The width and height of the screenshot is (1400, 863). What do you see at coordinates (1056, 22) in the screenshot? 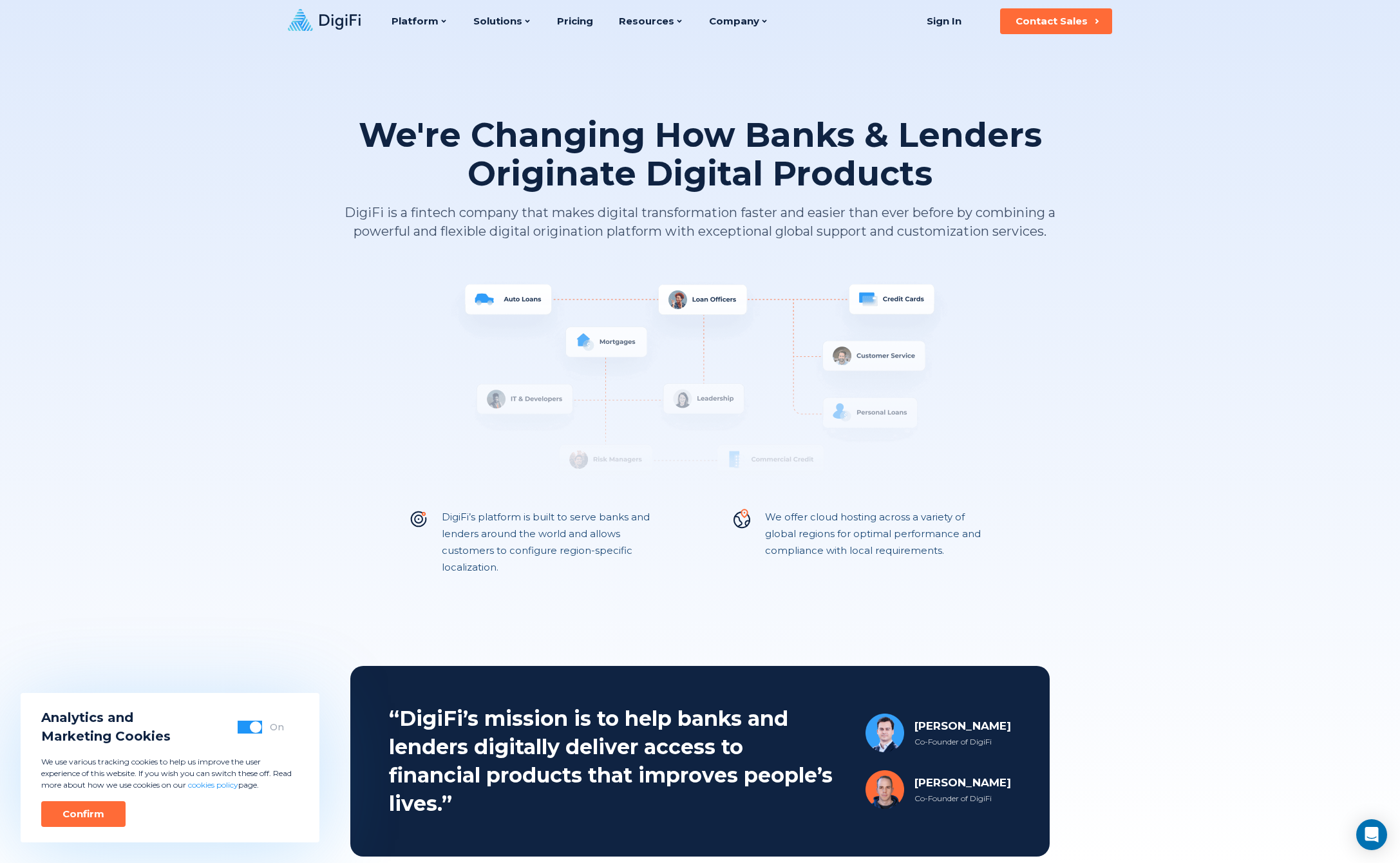
I see `button: Contact Sales` at bounding box center [1056, 22].